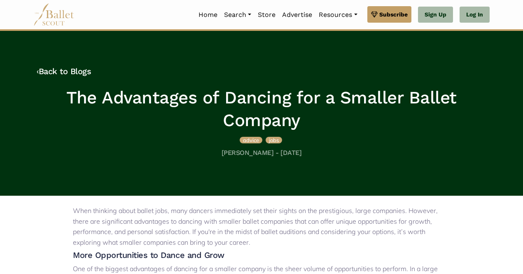 The width and height of the screenshot is (523, 274). What do you see at coordinates (474, 15) in the screenshot?
I see `a: Log In` at bounding box center [474, 15].